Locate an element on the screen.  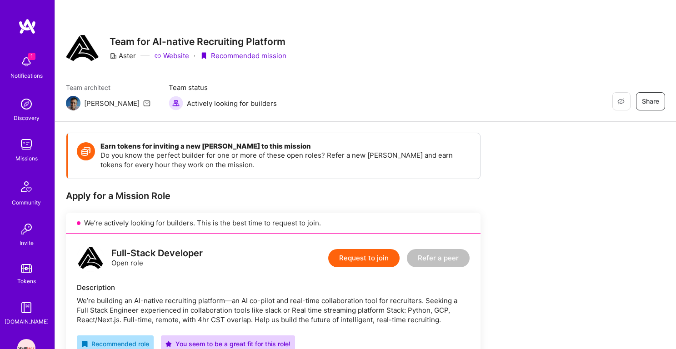
div: Community is located at coordinates (26, 202).